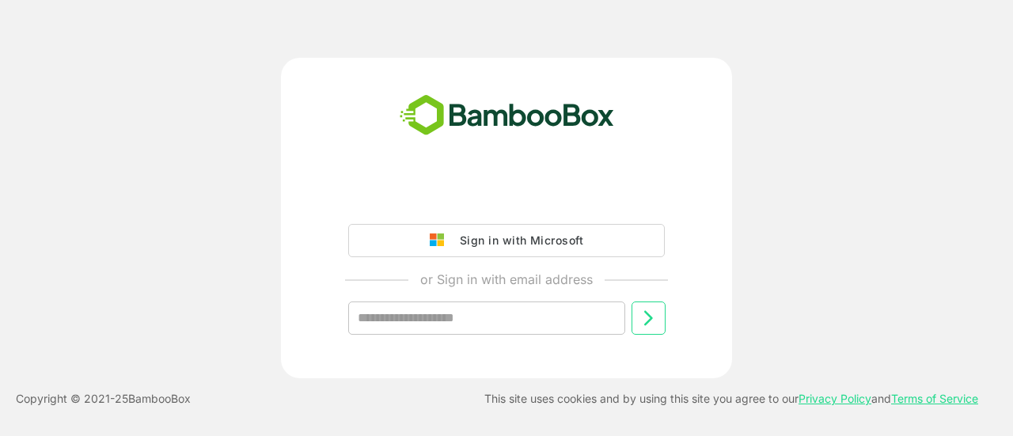  I want to click on button: Sign in with Microsoft, so click(507, 241).